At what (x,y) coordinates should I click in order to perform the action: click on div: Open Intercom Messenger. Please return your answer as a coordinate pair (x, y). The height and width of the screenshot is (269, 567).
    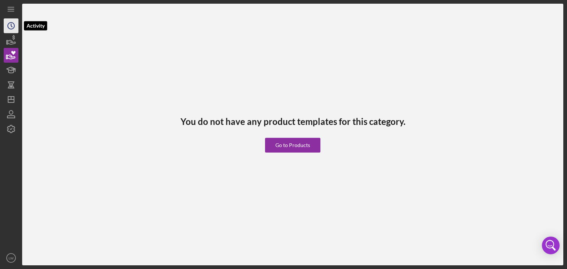
    Looking at the image, I should click on (550, 246).